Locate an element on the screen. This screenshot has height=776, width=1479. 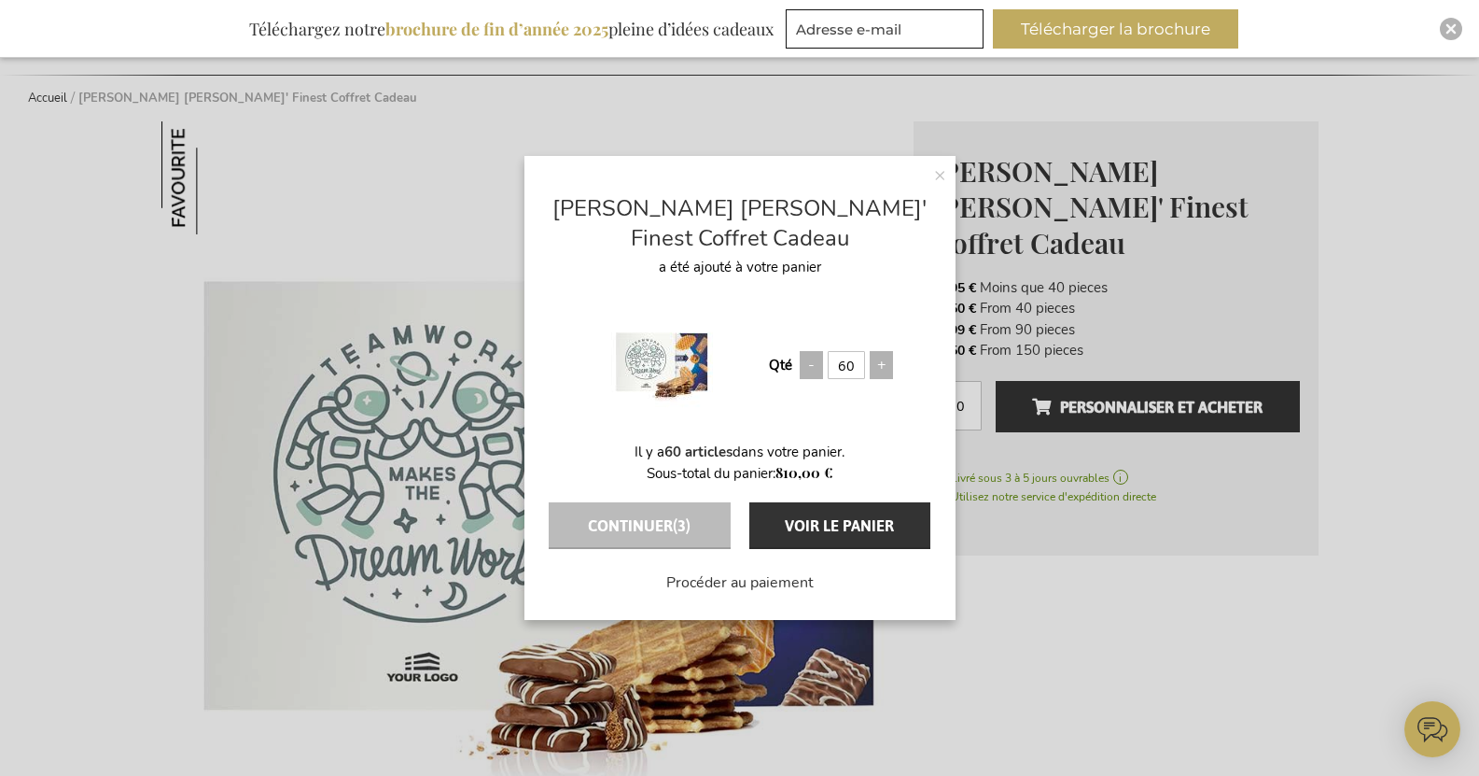
span: 810,00 € is located at coordinates (805, 472).